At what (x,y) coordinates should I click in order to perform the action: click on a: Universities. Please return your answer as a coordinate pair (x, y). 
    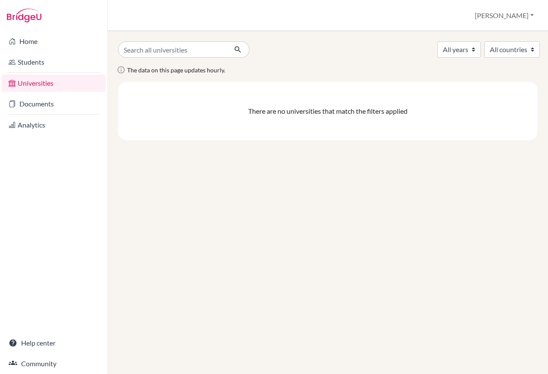
    Looking at the image, I should click on (53, 83).